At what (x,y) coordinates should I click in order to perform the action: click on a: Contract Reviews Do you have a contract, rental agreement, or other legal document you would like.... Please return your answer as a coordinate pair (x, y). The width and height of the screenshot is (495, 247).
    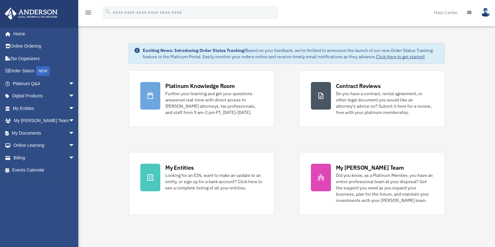
    Looking at the image, I should click on (372, 99).